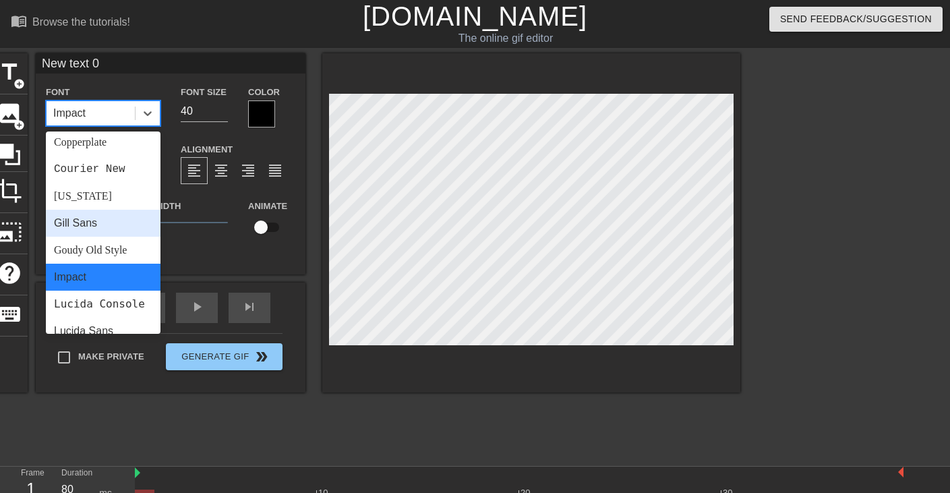 The height and width of the screenshot is (493, 950). I want to click on label: Font, so click(57, 92).